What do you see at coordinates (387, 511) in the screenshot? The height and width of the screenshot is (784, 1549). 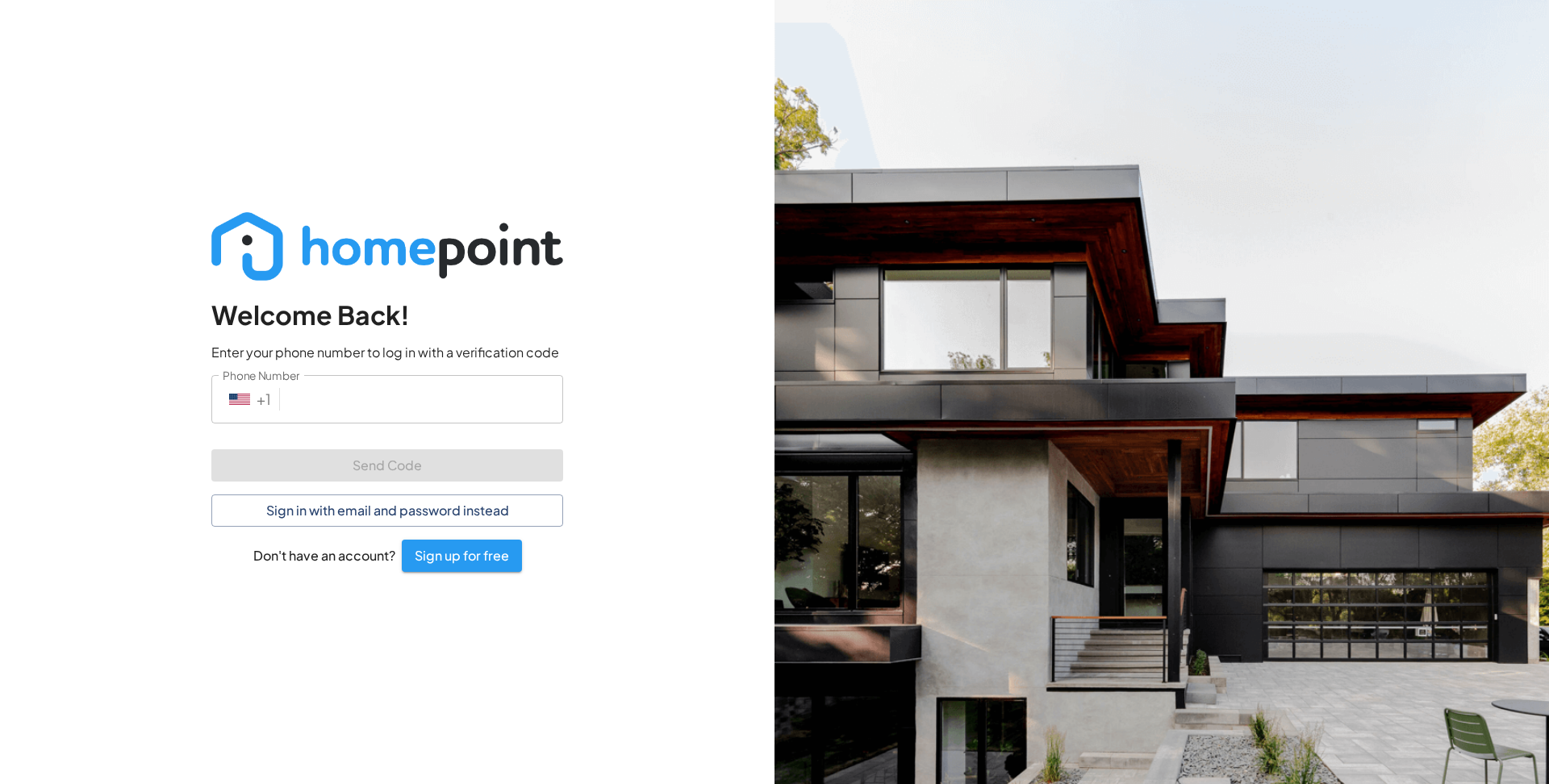 I see `button: Sign in with email and password instead` at bounding box center [387, 511].